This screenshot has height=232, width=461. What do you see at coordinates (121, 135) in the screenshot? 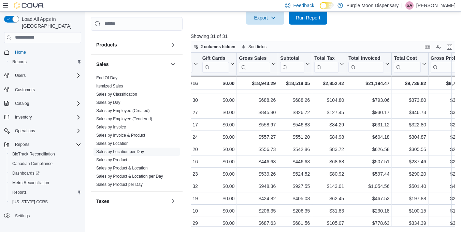
I see `a: Sales by Invoice & Product` at bounding box center [121, 135].